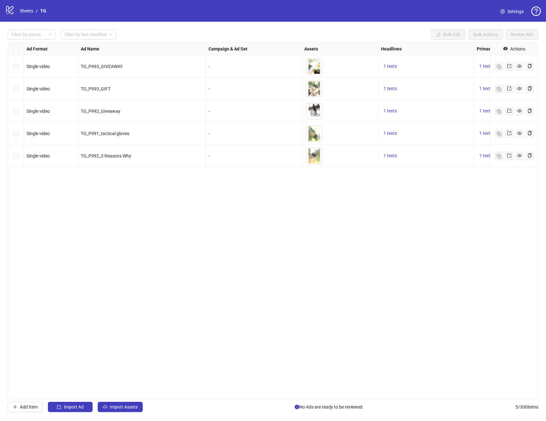 The width and height of the screenshot is (546, 421). I want to click on strong: Primary Texts, so click(491, 49).